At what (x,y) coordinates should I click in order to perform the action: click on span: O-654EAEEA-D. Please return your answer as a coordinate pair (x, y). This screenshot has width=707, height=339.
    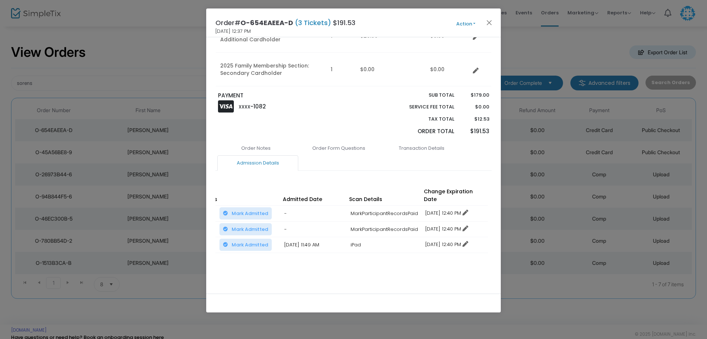
    Looking at the image, I should click on (267, 22).